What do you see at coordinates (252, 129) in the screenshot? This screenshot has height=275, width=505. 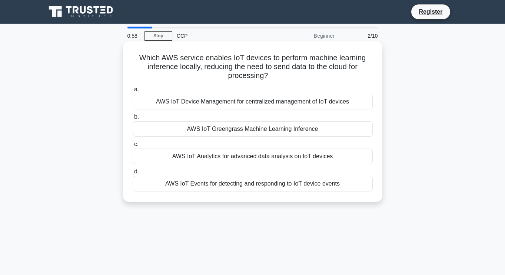 I see `div: AWS IoT Greengrass Machine Learning Inference` at bounding box center [252, 129].